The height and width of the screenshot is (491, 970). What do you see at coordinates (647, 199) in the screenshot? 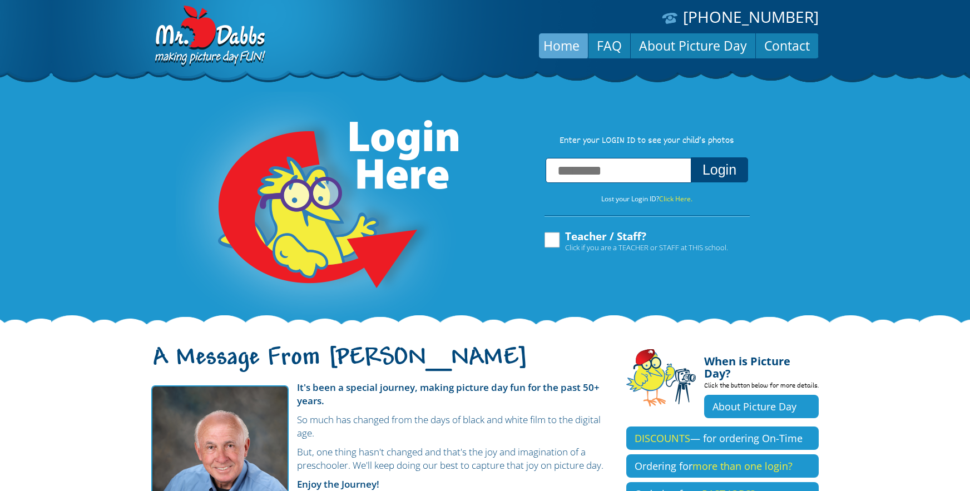
I see `p: Lost your Login ID?` at bounding box center [647, 199].